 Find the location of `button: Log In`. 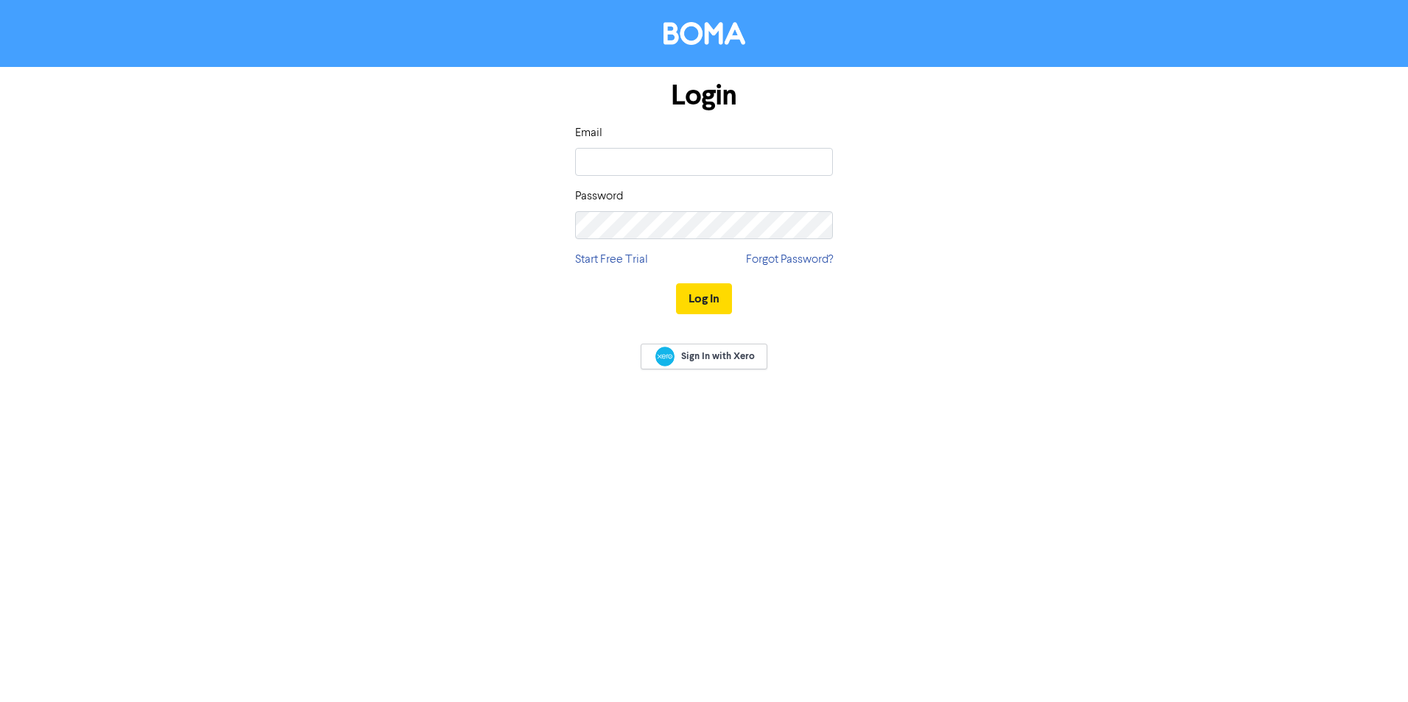

button: Log In is located at coordinates (704, 299).